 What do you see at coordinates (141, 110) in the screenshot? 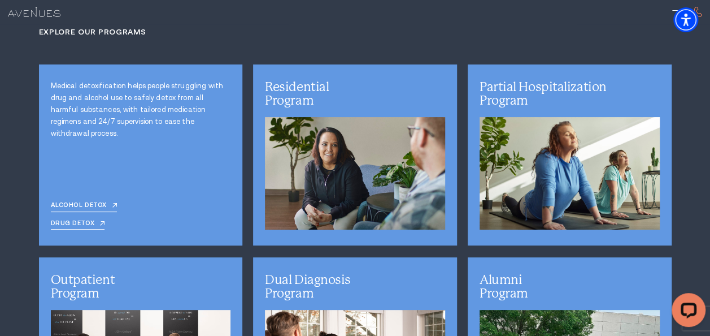
I see `p: Medical detoxification helps people struggling with drug and alcohol use to safely detox from all...` at bounding box center [141, 110].